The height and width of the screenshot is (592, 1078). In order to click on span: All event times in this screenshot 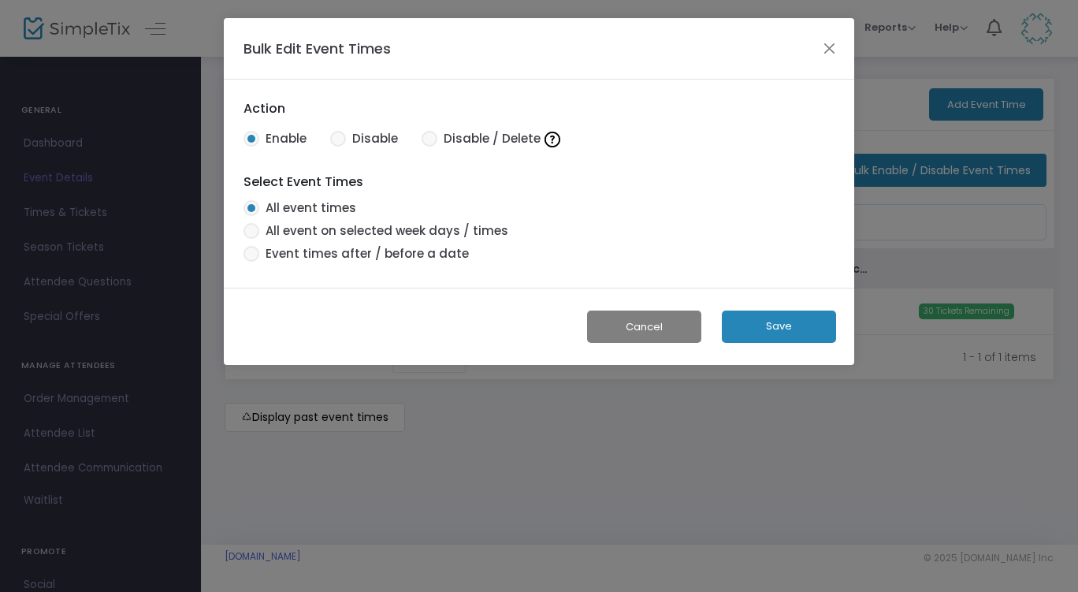, I will do `click(307, 208)`.